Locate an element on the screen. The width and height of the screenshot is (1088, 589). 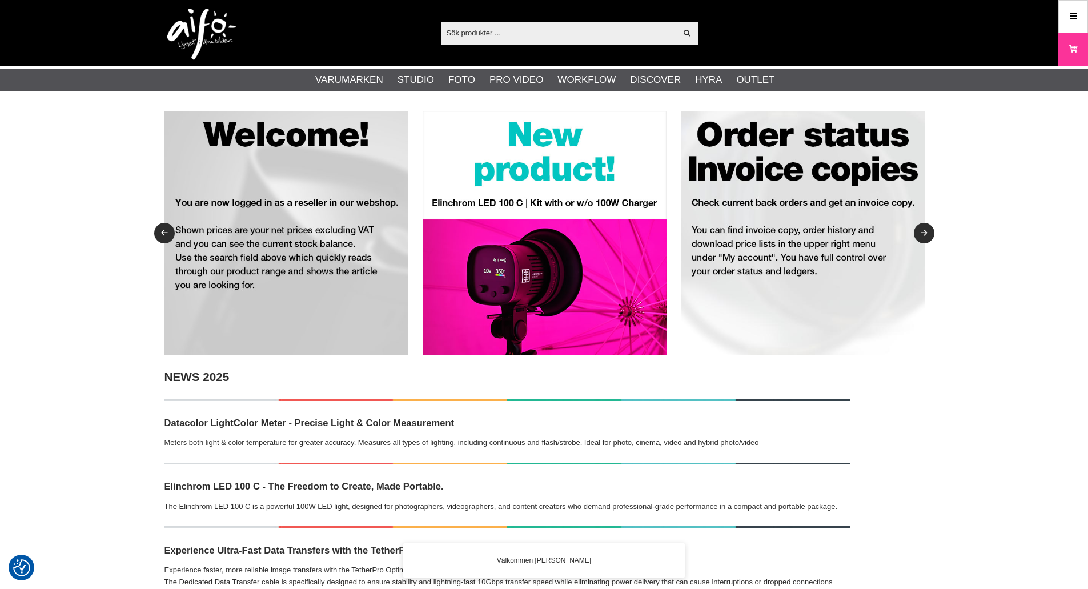
strong: Datacolor LightColor Meter - Precise Light & Color Measurement is located at coordinates (310, 423).